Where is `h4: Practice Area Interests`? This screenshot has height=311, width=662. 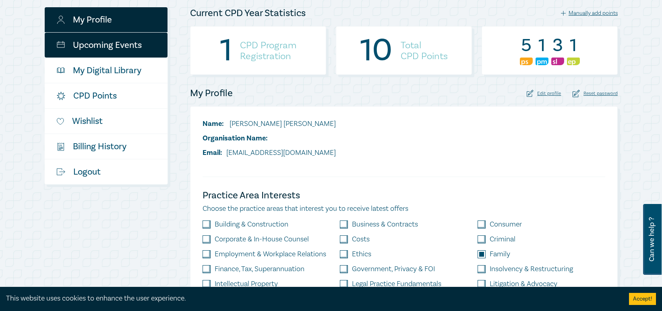
h4: Practice Area Interests is located at coordinates (404, 196).